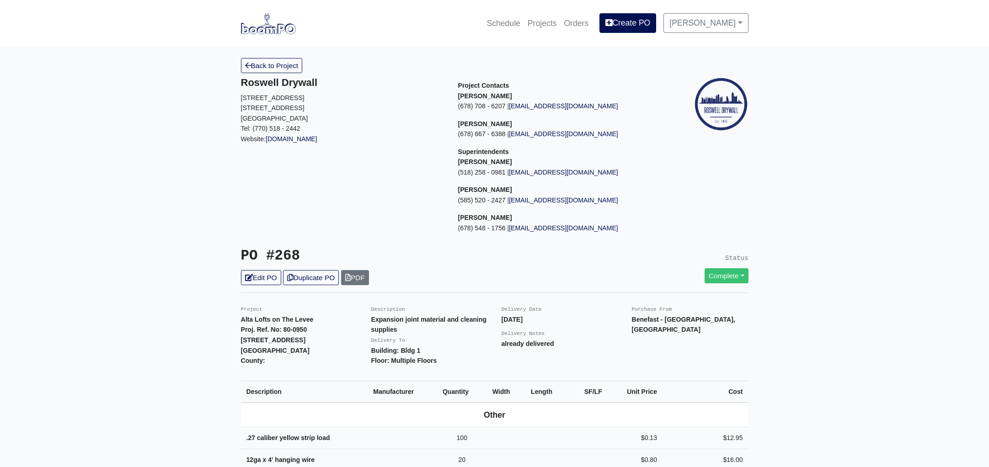 The height and width of the screenshot is (467, 989). I want to click on th: Cost, so click(705, 392).